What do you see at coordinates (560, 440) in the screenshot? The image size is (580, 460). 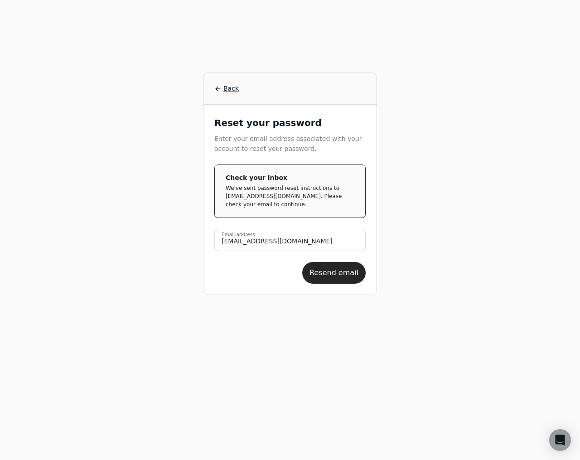 I see `div: Open Intercom Messenger` at bounding box center [560, 440].